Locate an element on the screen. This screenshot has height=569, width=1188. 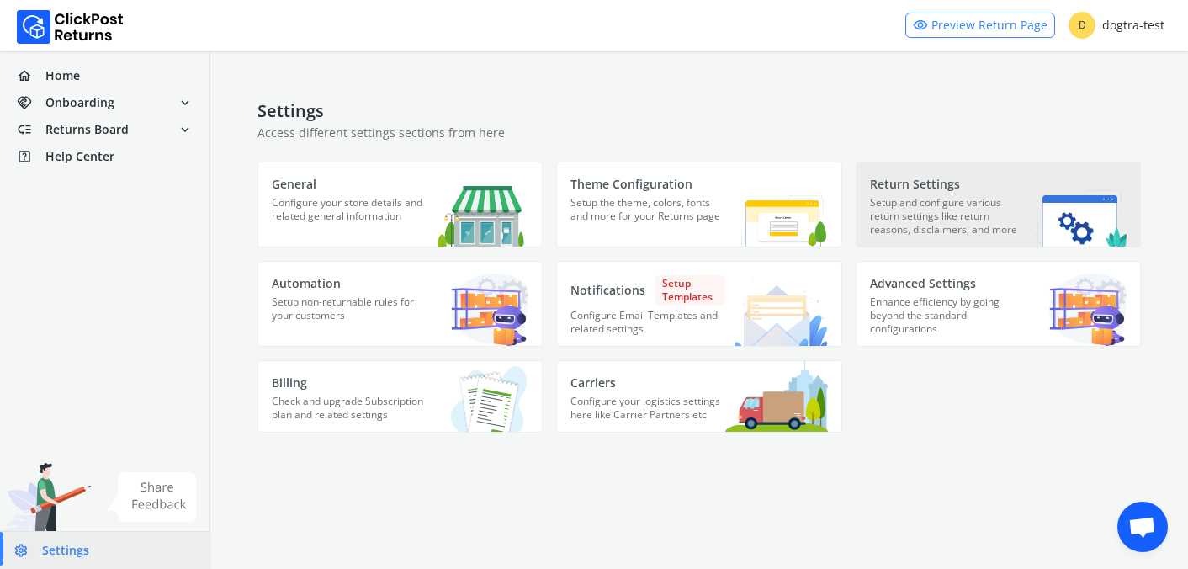
span: Returns Board is located at coordinates (87, 130).